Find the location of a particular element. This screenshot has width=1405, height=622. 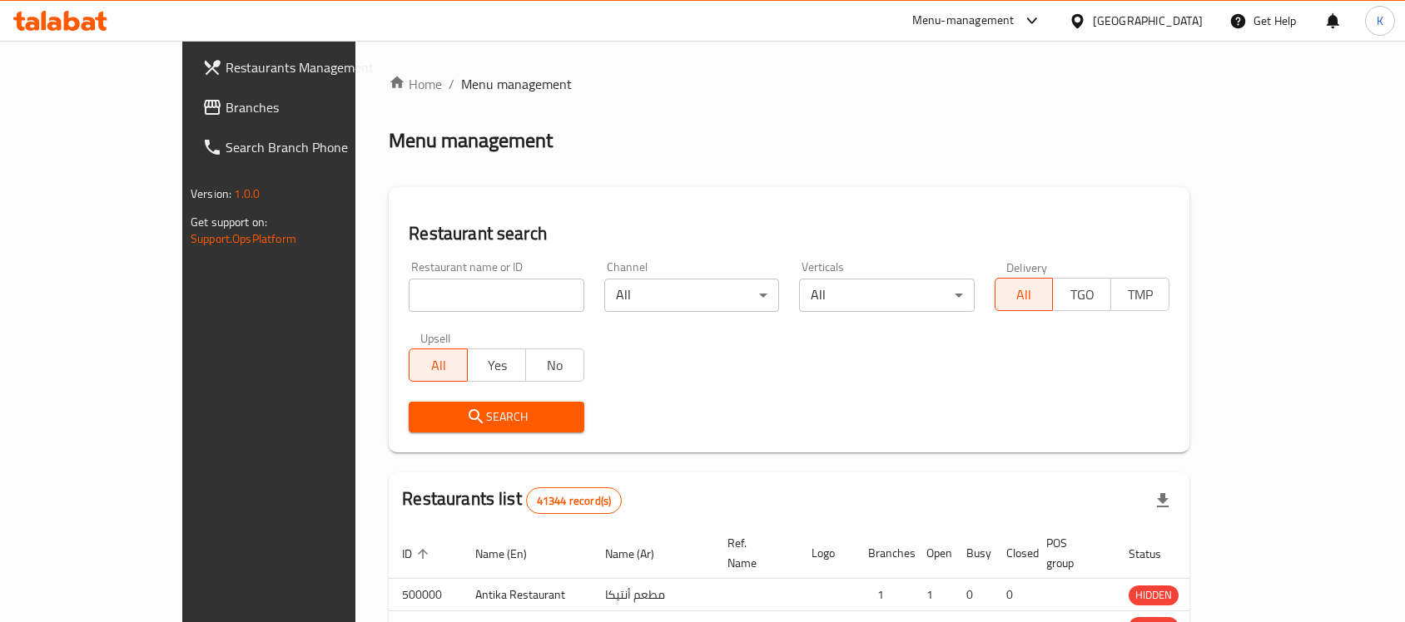

label: Delivery is located at coordinates (1027, 267).